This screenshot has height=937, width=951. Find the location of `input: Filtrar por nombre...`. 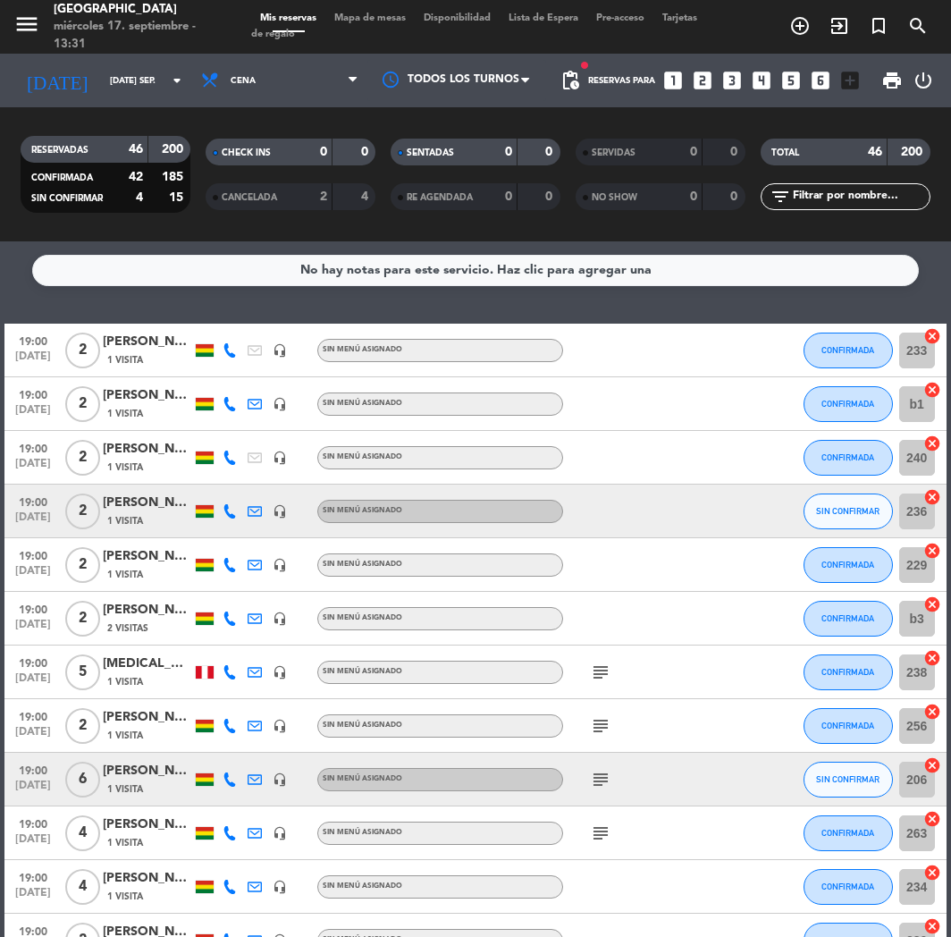

input: Filtrar por nombre... is located at coordinates (860, 197).